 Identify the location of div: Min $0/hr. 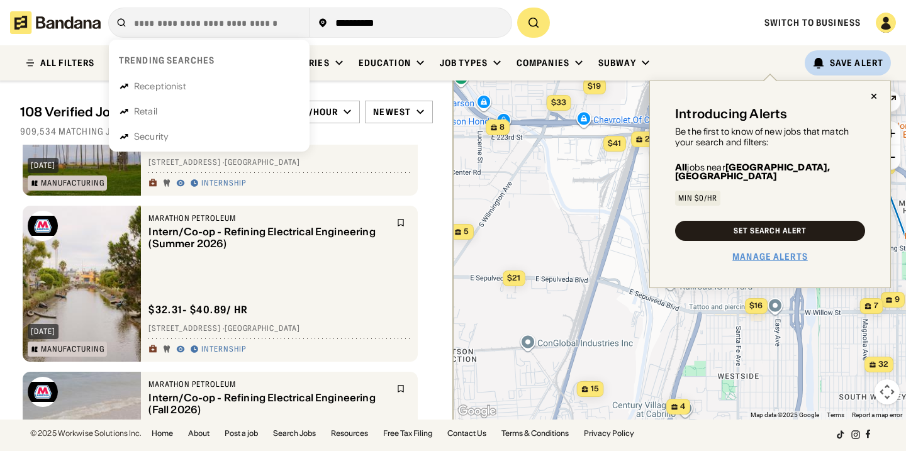
(698, 198).